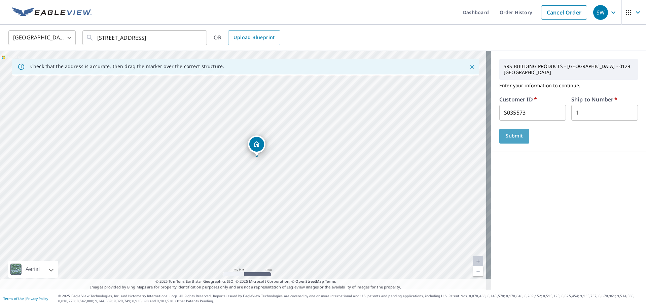  What do you see at coordinates (472, 67) in the screenshot?
I see `button: Close` at bounding box center [472, 67].